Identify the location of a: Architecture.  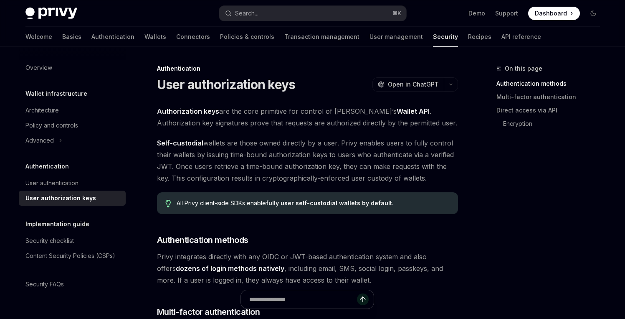
(72, 110).